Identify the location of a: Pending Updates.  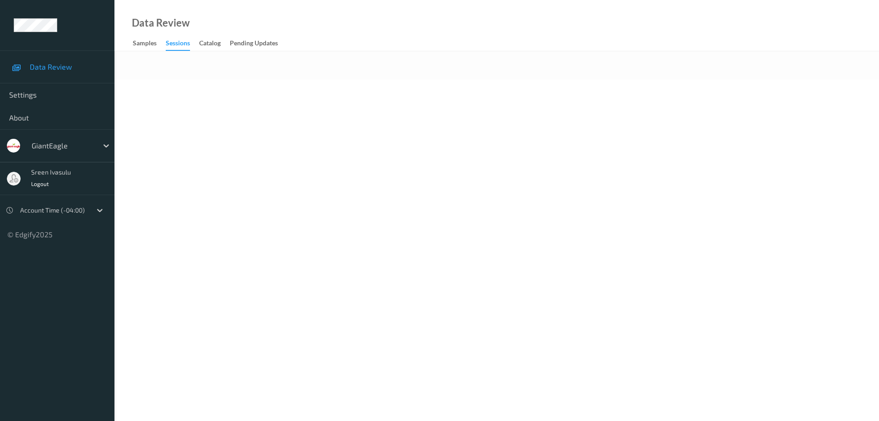
(258, 43).